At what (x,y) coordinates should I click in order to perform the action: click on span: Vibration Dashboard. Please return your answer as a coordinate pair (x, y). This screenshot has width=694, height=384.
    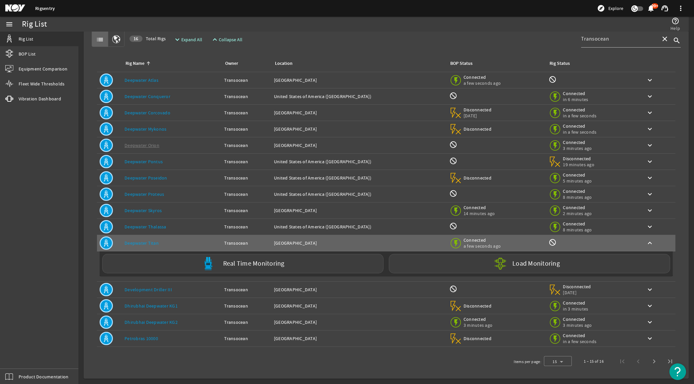
    Looking at the image, I should click on (40, 99).